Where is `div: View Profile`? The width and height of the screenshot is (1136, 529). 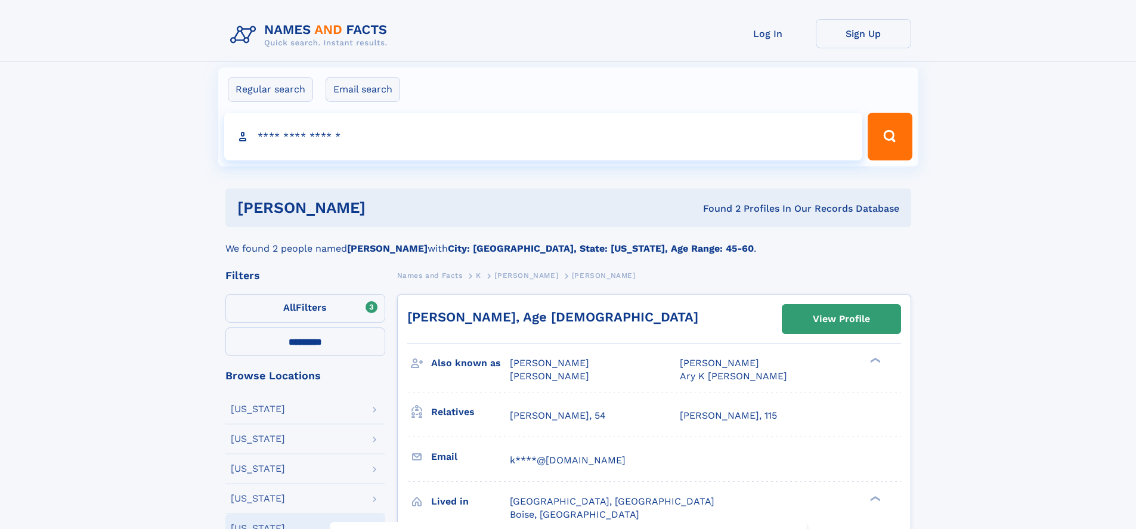
div: View Profile is located at coordinates (841, 319).